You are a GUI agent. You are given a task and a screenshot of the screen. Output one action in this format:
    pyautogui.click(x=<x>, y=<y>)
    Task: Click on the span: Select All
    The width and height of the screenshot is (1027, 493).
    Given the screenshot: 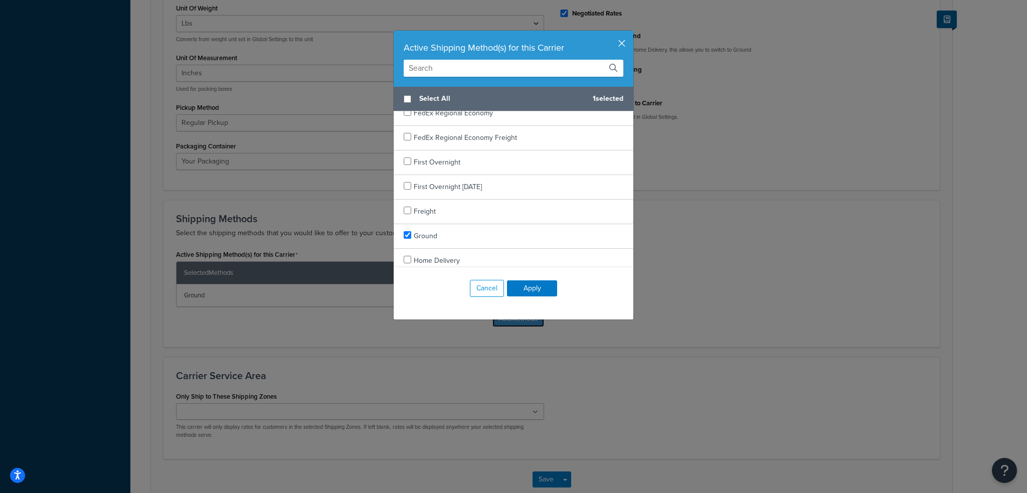 What is the action you would take?
    pyautogui.click(x=502, y=99)
    